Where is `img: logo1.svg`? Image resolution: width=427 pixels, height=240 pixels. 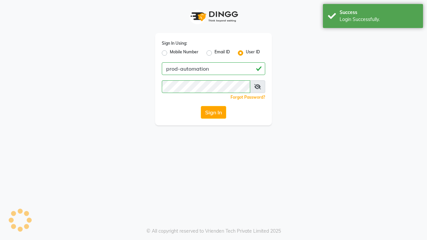
img: logo1.svg is located at coordinates (213, 16).